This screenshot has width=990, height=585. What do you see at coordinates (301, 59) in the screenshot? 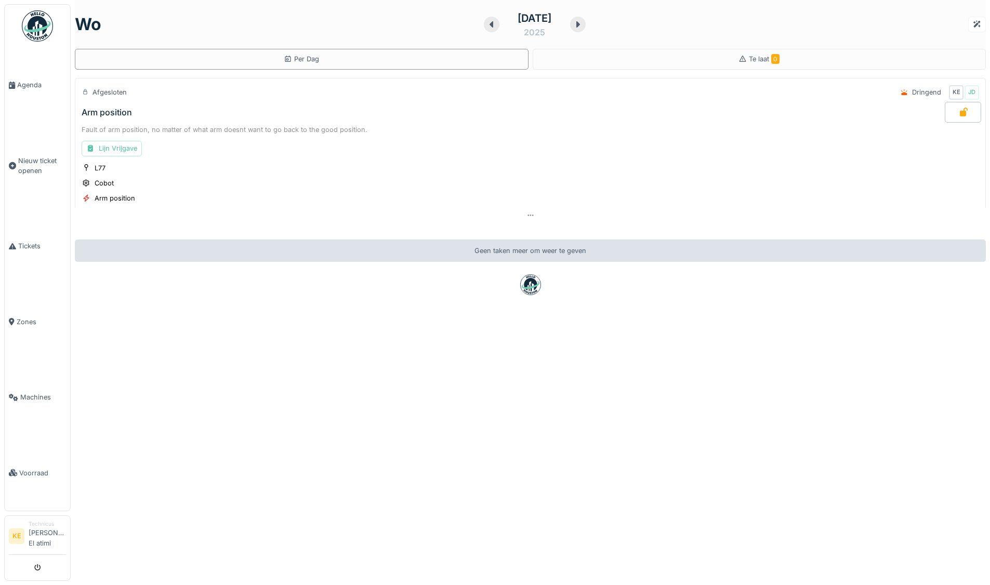
I see `div: Per Dag` at bounding box center [301, 59].